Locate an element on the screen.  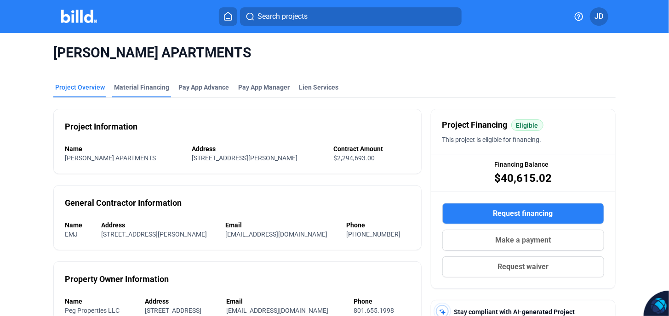
button: JD is located at coordinates (599, 17).